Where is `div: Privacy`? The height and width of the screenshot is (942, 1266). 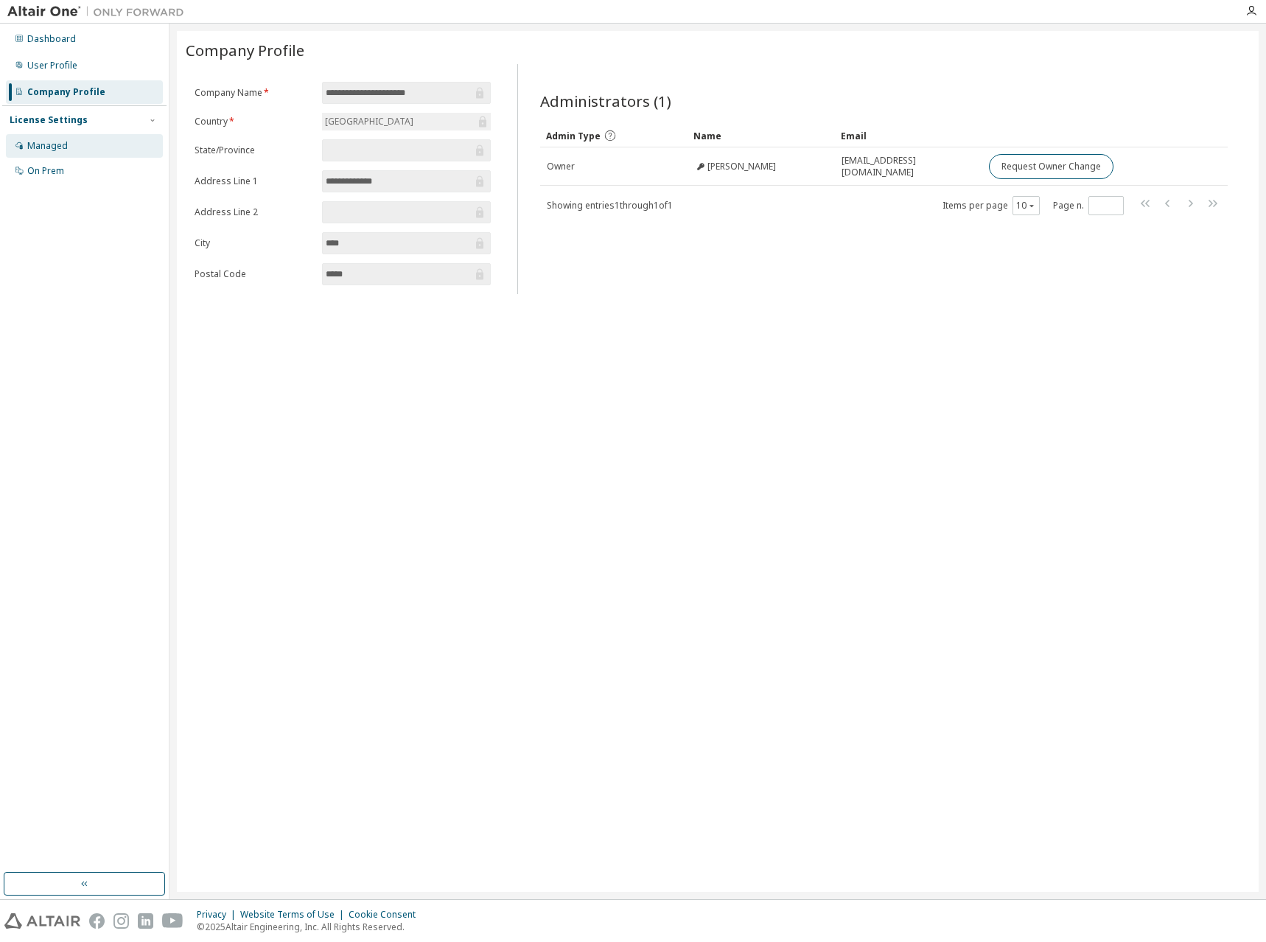
div: Privacy is located at coordinates (218, 915).